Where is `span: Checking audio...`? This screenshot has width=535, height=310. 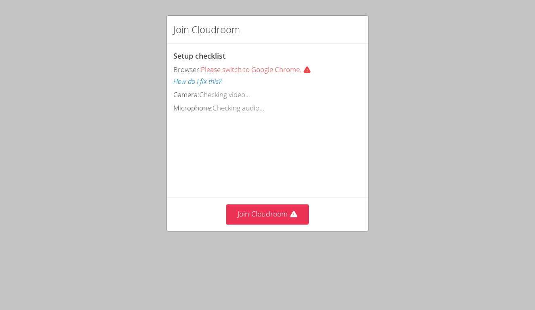 span: Checking audio... is located at coordinates (239, 108).